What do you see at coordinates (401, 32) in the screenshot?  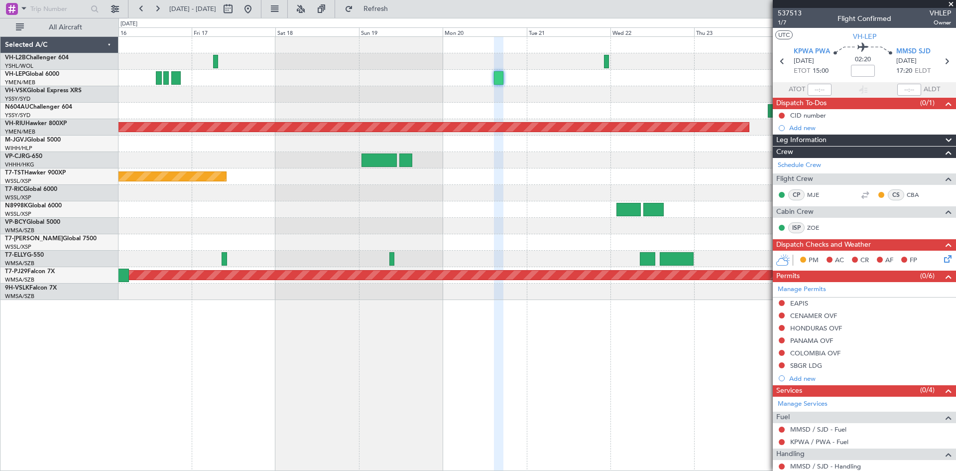 I see `div: Sun 19` at bounding box center [401, 32].